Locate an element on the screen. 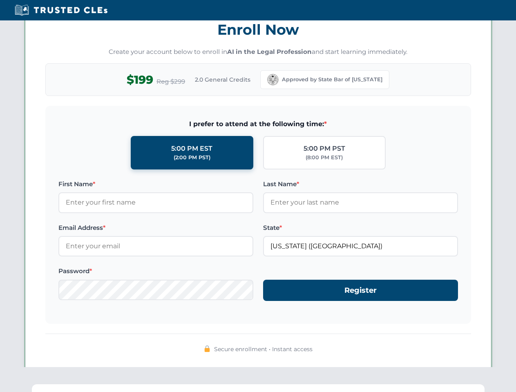 The height and width of the screenshot is (392, 516). input: Enter your email is located at coordinates (156, 246).